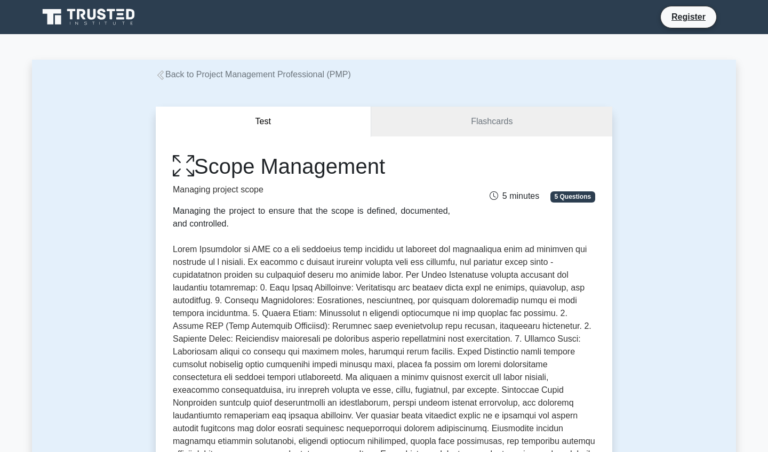 The height and width of the screenshot is (452, 768). What do you see at coordinates (514, 196) in the screenshot?
I see `span: 5 minutes` at bounding box center [514, 196].